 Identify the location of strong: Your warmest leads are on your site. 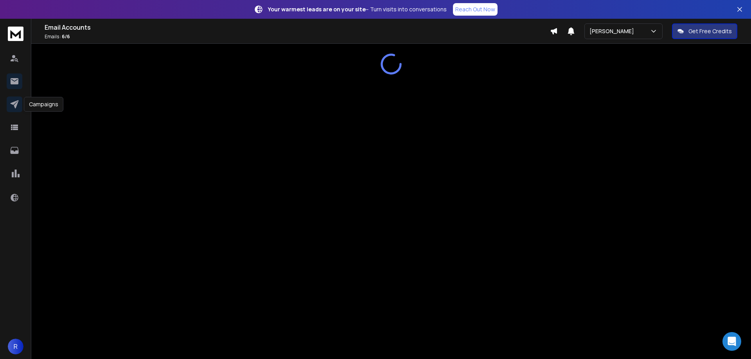
(317, 9).